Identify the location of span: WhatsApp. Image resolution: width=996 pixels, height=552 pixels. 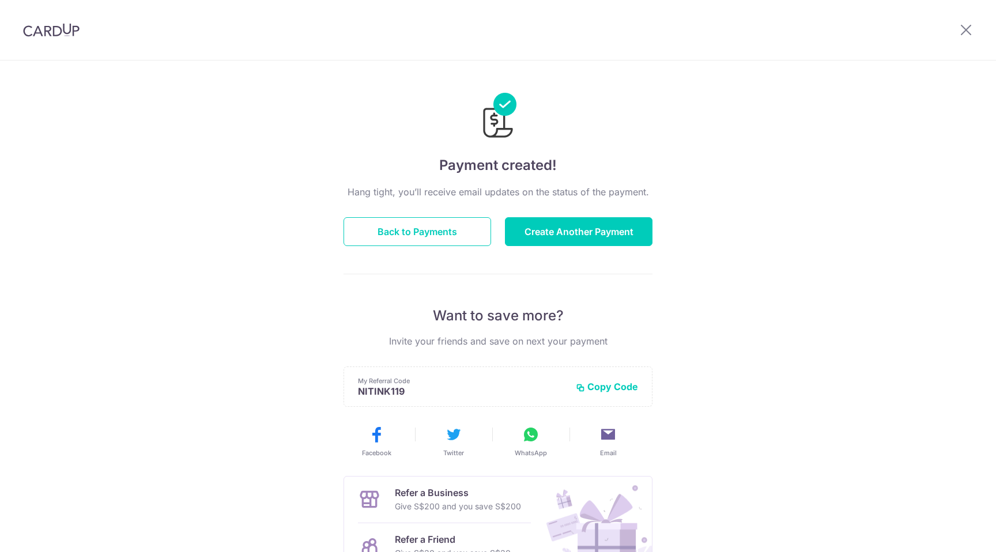
(531, 453).